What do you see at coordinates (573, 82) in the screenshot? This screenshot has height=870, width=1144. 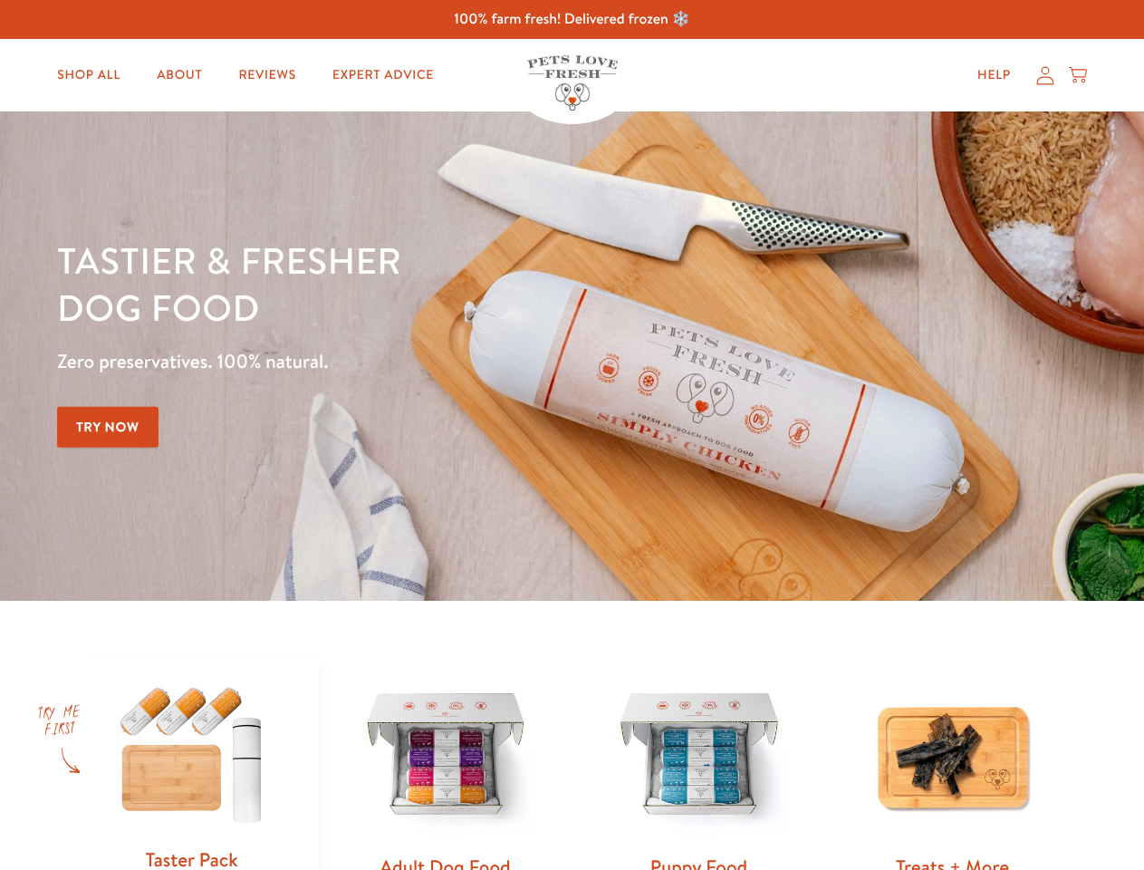 I see `img: Pets Love Fresh` at bounding box center [573, 82].